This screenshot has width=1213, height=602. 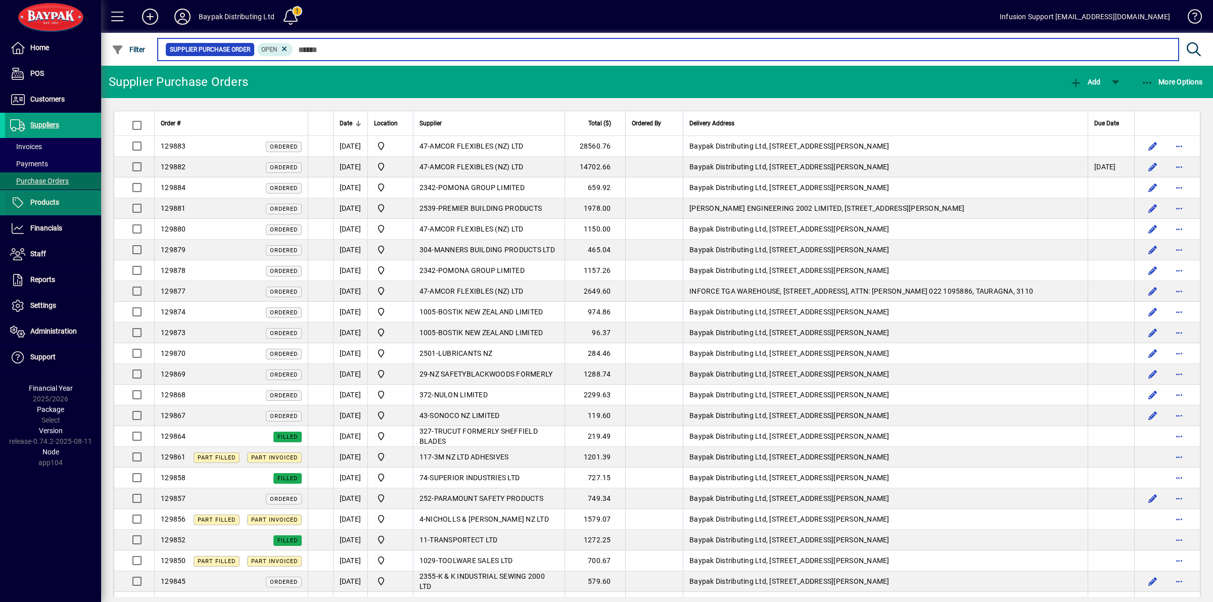 I want to click on a: Home, so click(x=53, y=48).